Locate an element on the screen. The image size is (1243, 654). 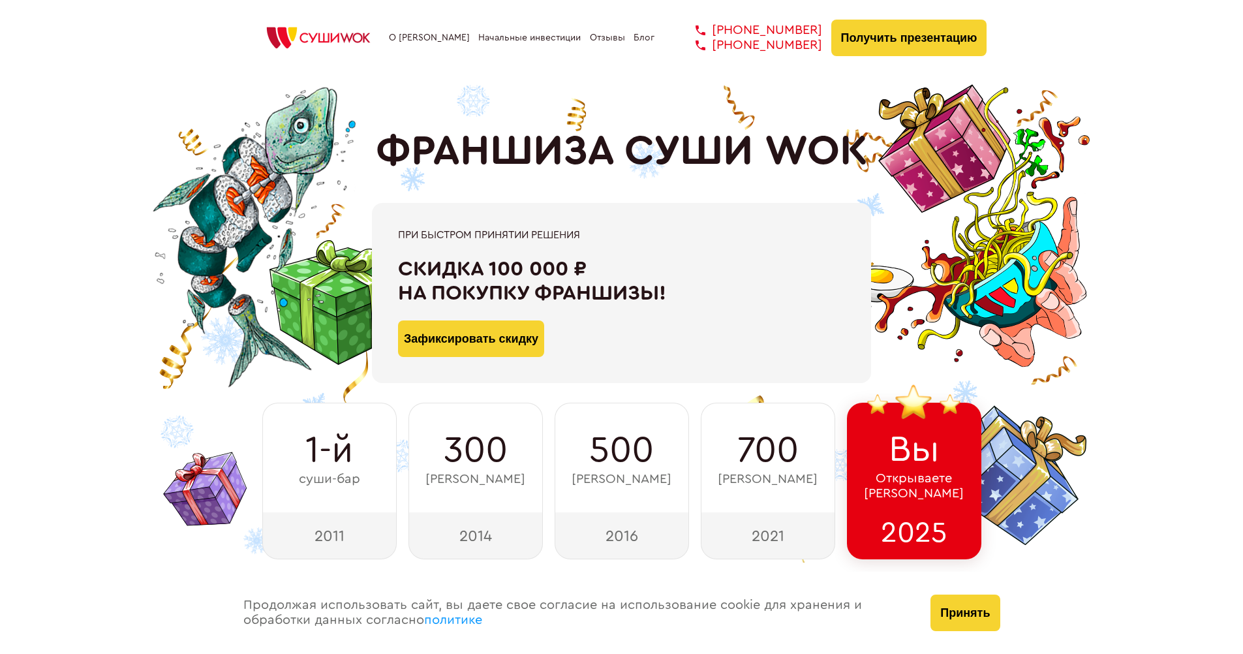
img: СУШИWOK is located at coordinates (318, 38).